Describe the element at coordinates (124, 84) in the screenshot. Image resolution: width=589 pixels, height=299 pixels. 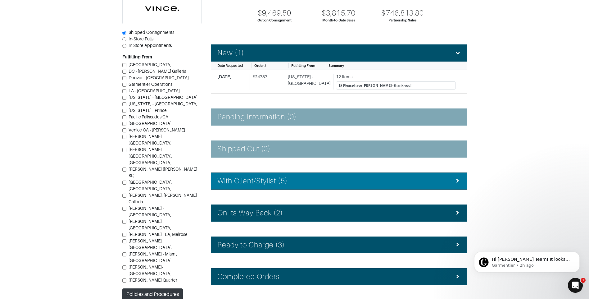
I see `input: Garmentier Operations` at that location.